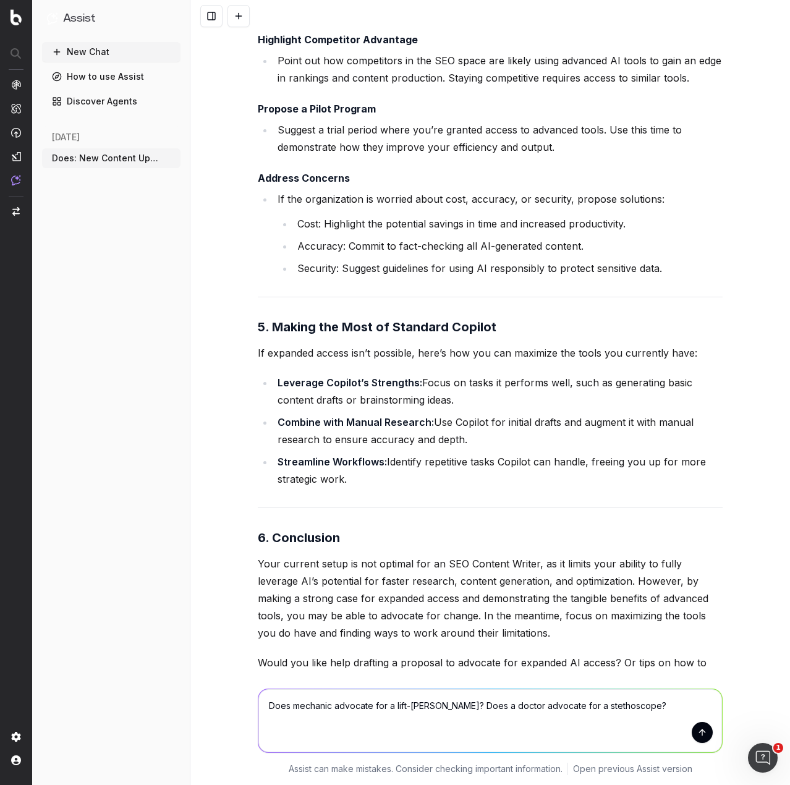  What do you see at coordinates (490, 353) in the screenshot?
I see `p: If expanded access isn’t possible, here’s how you can maximize the tools you currently have:` at bounding box center [490, 353].